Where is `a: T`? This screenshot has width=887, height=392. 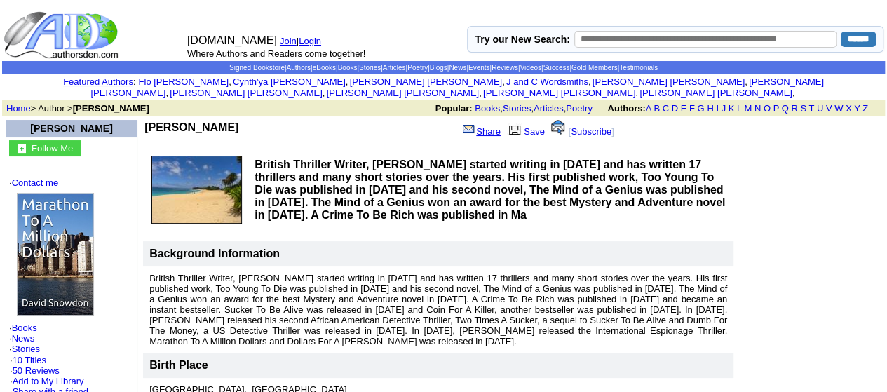 a: T is located at coordinates (811, 108).